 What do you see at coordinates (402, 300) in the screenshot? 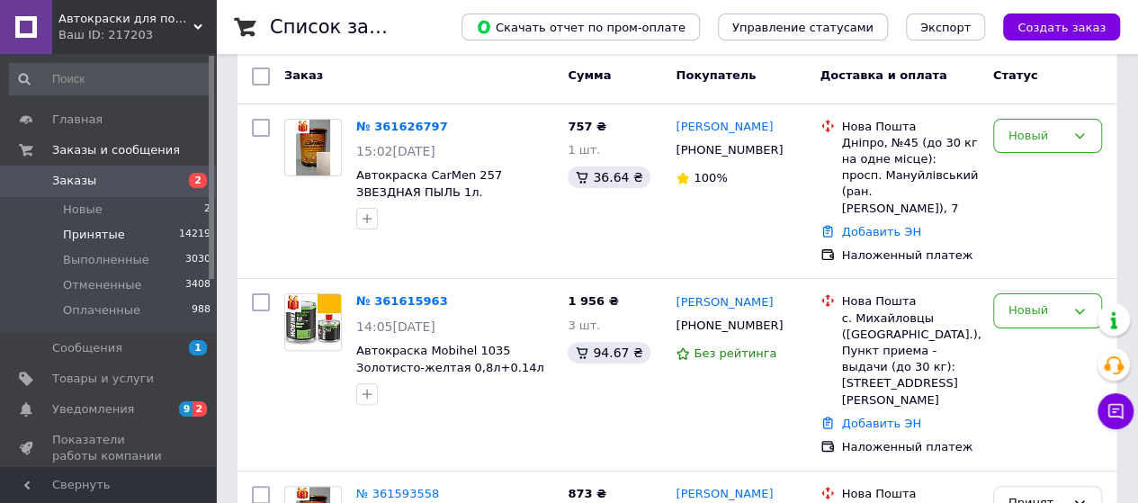
I see `a: № 361615963` at bounding box center [402, 300].